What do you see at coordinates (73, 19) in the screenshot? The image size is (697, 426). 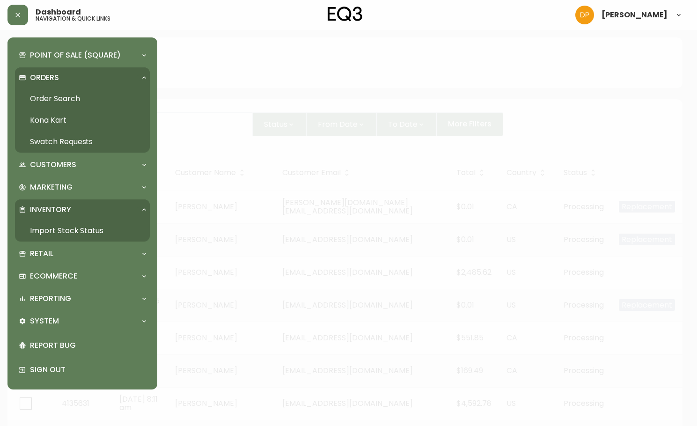 I see `h5: navigation & quick links` at bounding box center [73, 19].